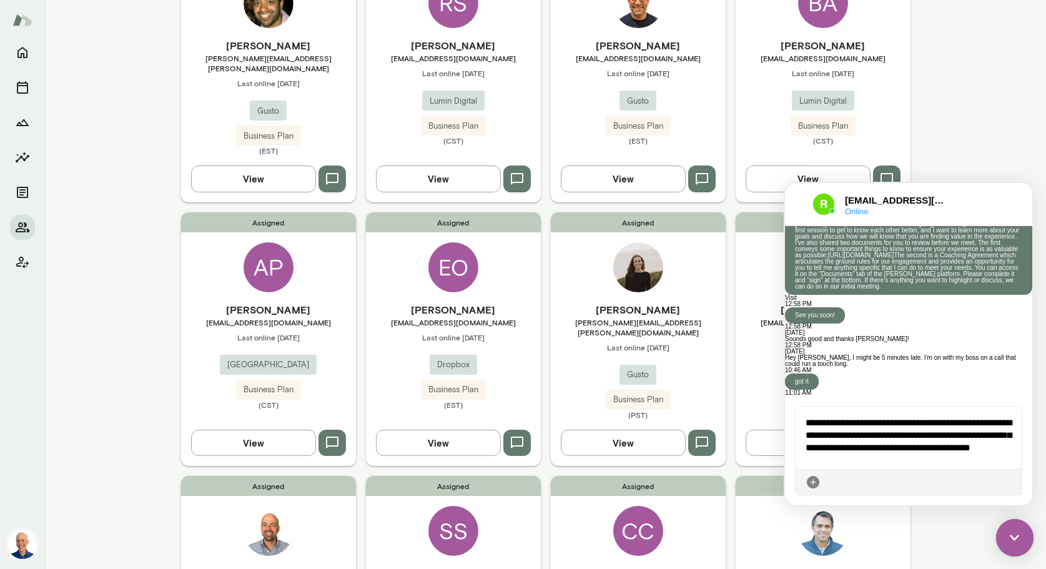 The width and height of the screenshot is (1046, 569). I want to click on div: EO, so click(454, 267).